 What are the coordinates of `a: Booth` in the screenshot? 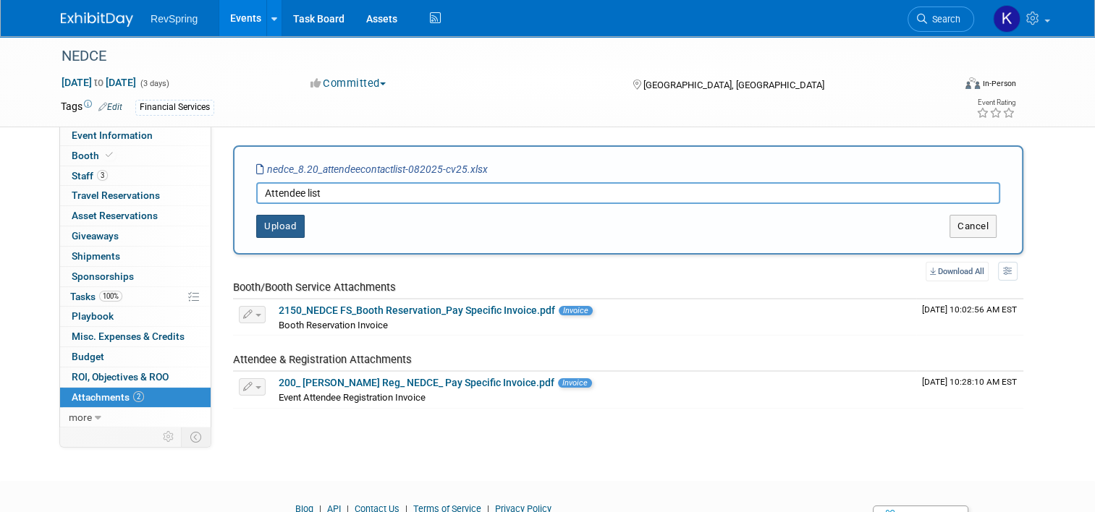 It's located at (135, 156).